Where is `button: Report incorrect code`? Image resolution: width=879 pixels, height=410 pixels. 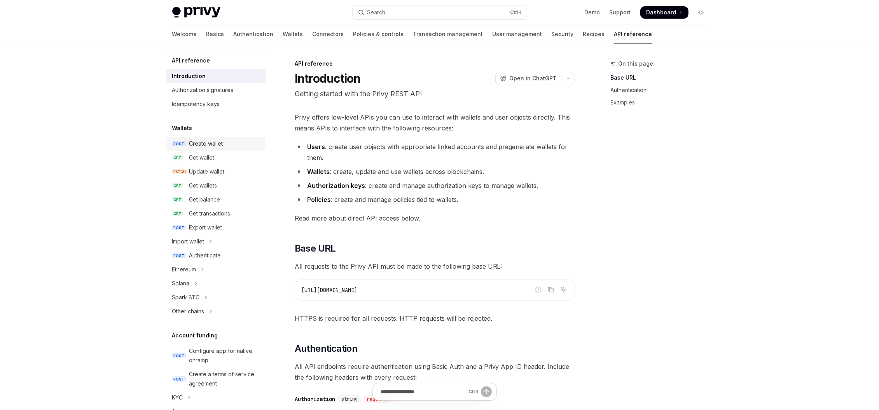 button: Report incorrect code is located at coordinates (538, 290).